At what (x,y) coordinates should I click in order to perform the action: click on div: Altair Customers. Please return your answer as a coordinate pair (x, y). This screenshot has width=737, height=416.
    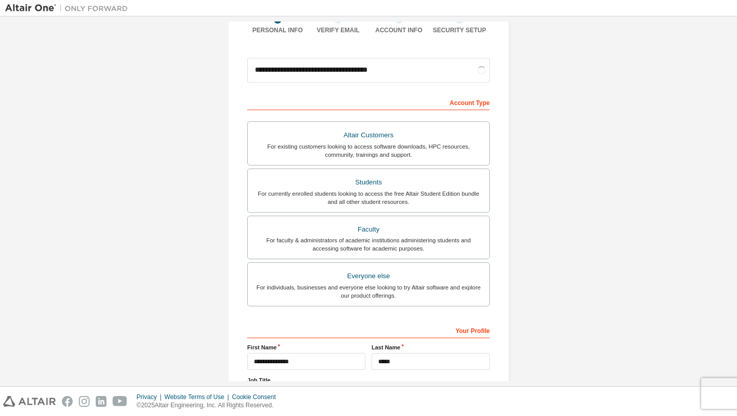
    Looking at the image, I should click on (369, 135).